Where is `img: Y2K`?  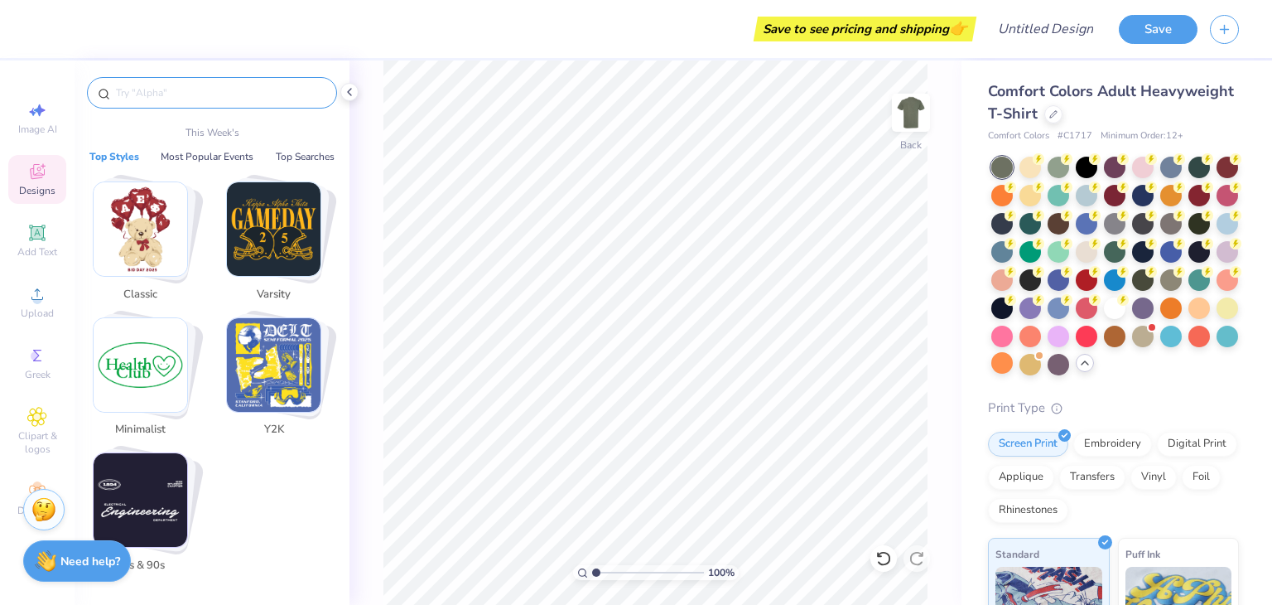
img: Y2K is located at coordinates (273, 364).